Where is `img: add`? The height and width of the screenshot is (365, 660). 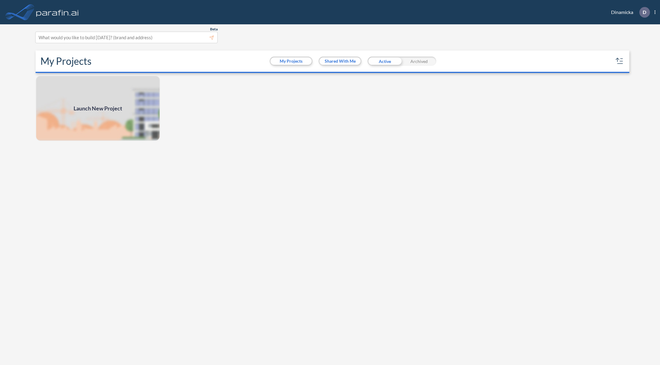 img: add is located at coordinates (98, 108).